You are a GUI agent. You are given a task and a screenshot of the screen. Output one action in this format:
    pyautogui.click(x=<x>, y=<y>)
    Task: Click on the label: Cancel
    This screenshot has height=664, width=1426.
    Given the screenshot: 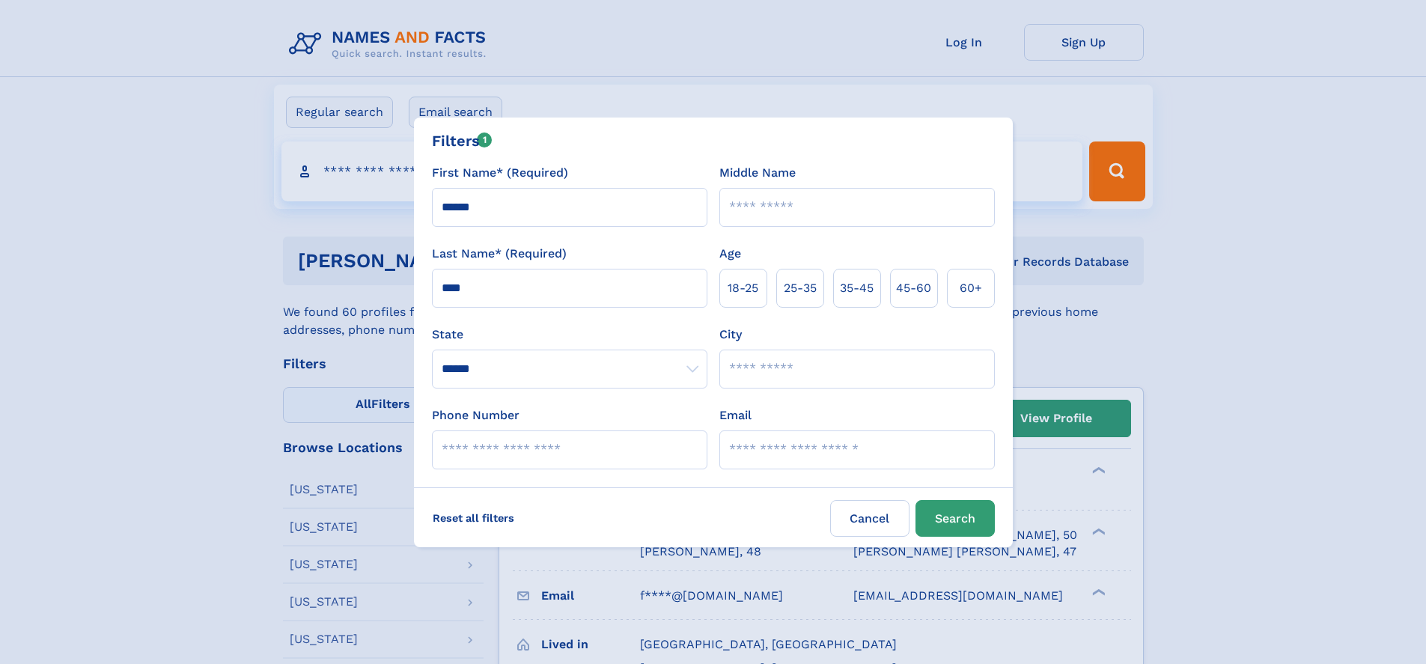 What is the action you would take?
    pyautogui.click(x=870, y=518)
    